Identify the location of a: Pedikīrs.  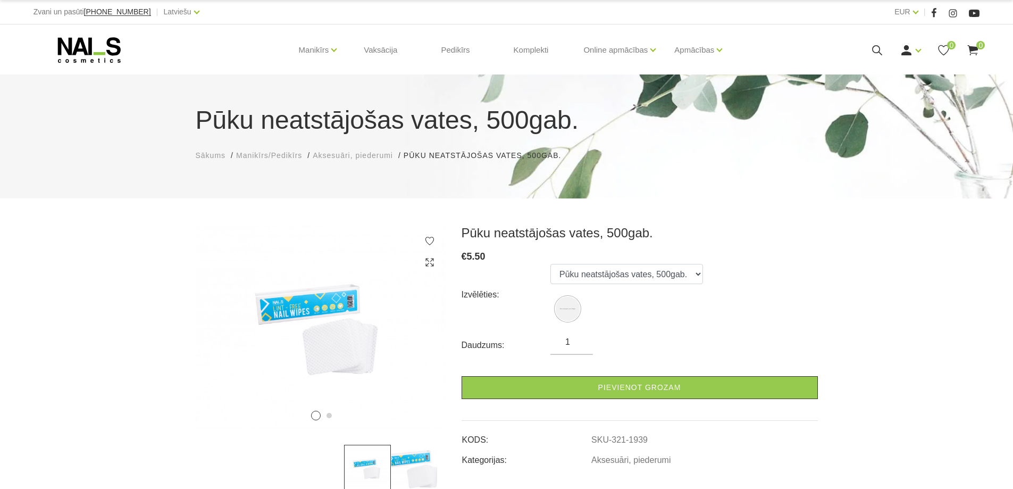
(455, 50).